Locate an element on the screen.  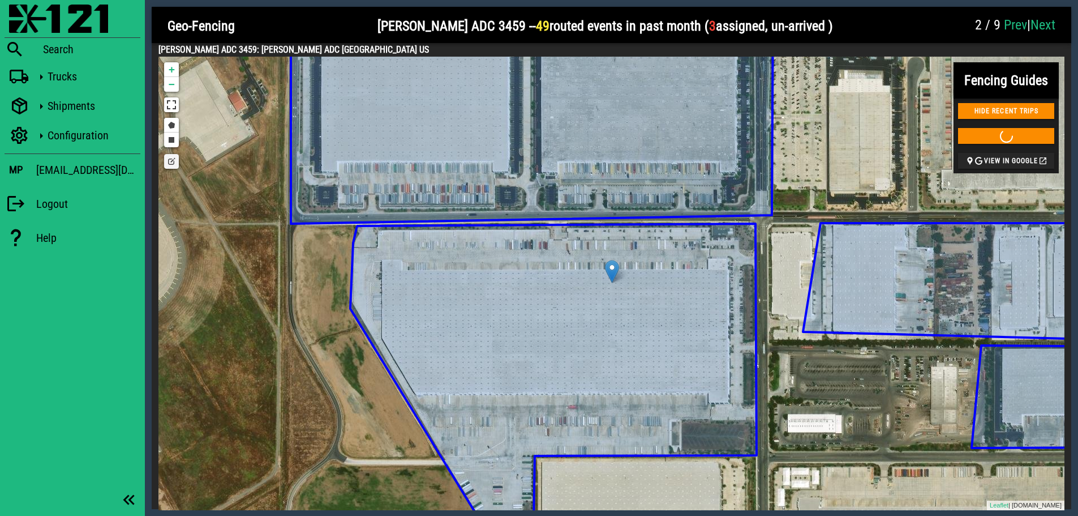
div: Configuration is located at coordinates (92, 135).